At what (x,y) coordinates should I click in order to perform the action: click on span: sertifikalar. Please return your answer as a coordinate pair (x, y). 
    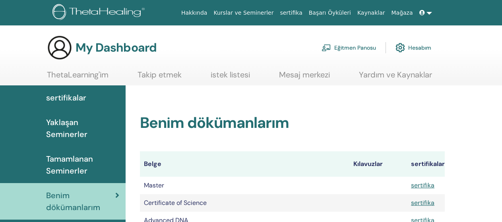
    Looking at the image, I should click on (66, 98).